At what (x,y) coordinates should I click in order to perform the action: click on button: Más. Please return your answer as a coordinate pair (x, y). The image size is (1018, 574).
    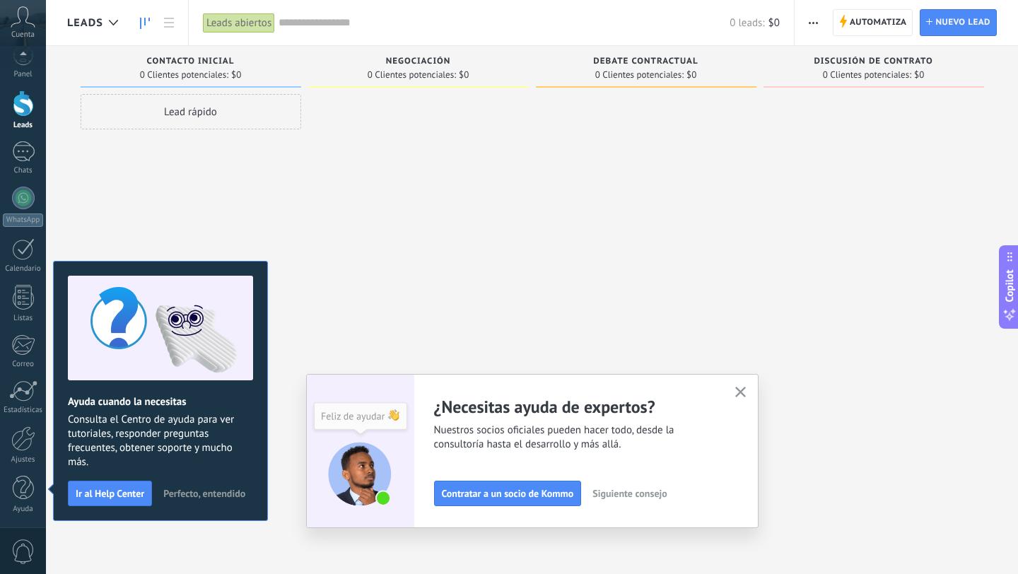
    Looking at the image, I should click on (813, 23).